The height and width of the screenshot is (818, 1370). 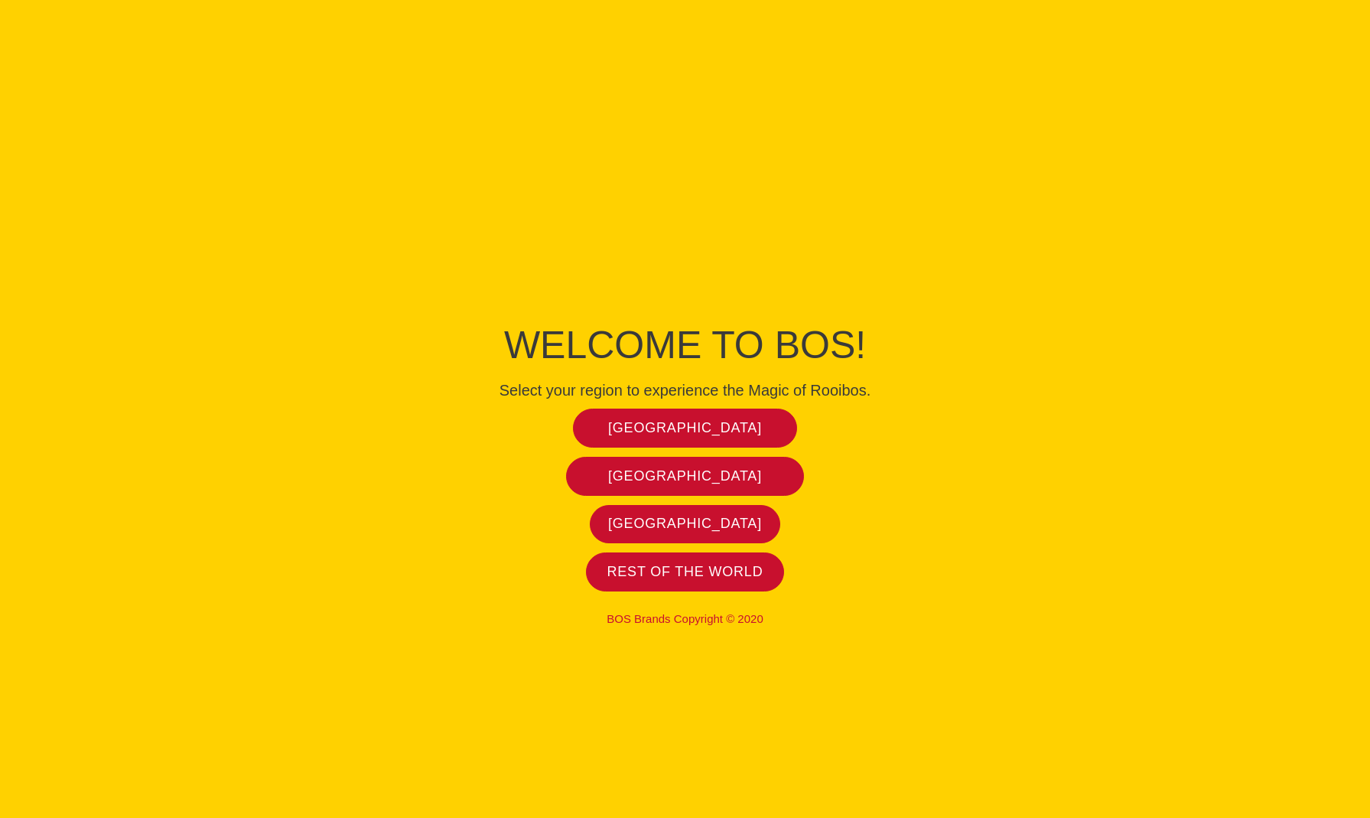 I want to click on img: Bos Brands, so click(x=685, y=244).